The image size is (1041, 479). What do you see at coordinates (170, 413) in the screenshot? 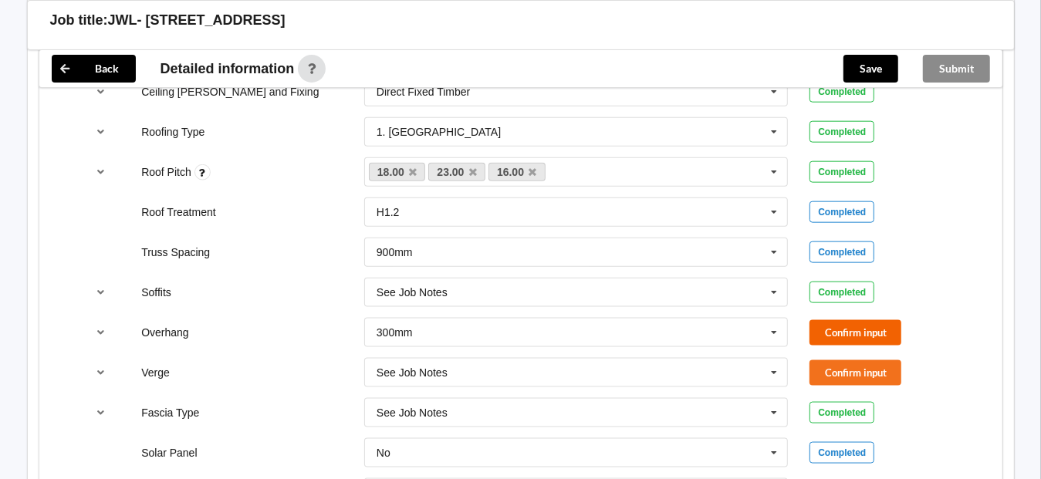
I see `label: Fascia Type` at bounding box center [170, 413].